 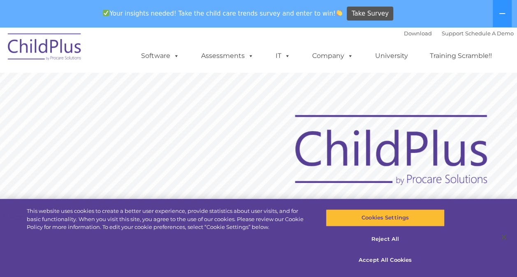 I want to click on span: Your insights needed! Take the child care trends survey and enter to win!, so click(x=222, y=13).